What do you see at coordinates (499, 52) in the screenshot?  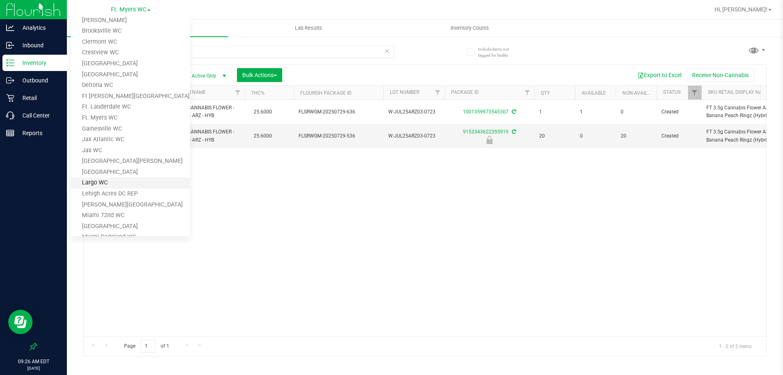 I see `span: Include items not tagged for facility` at bounding box center [499, 52].